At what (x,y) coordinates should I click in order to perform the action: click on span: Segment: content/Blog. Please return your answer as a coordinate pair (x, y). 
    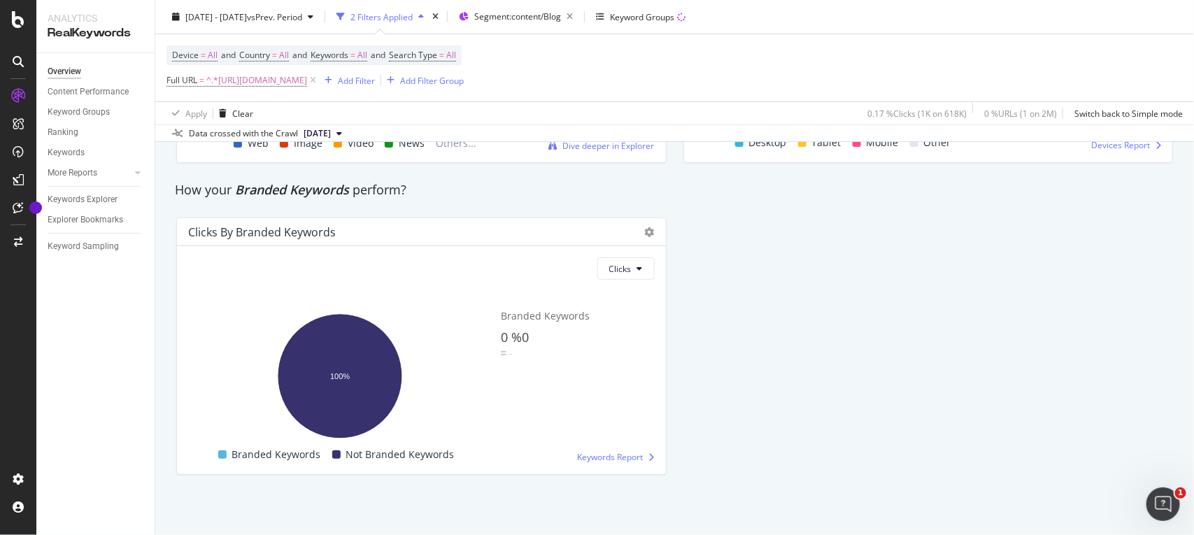
    Looking at the image, I should click on (518, 16).